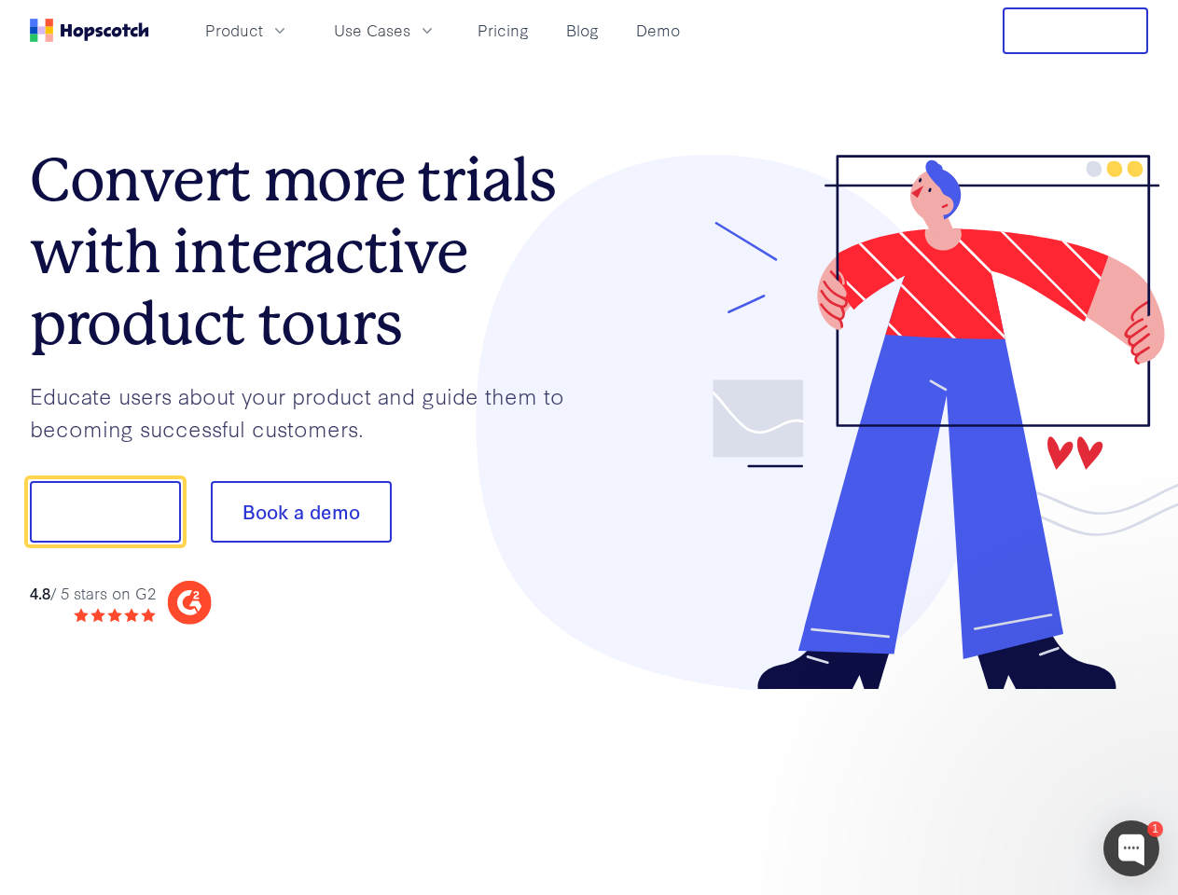 This screenshot has width=1178, height=895. Describe the element at coordinates (385, 30) in the screenshot. I see `button: Use Cases` at that location.